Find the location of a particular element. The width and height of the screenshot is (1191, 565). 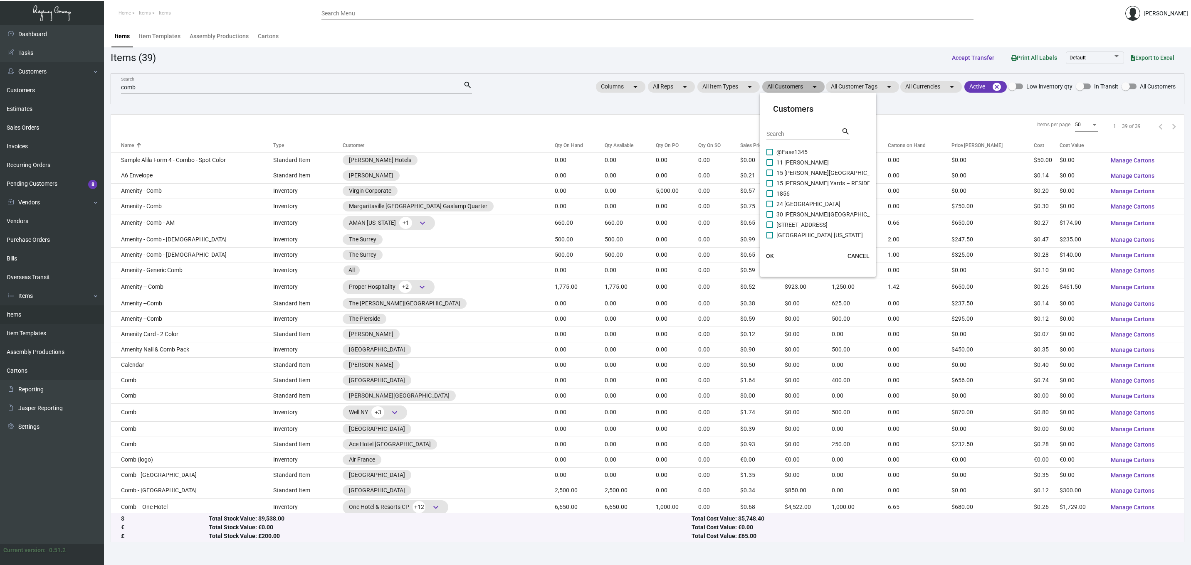

div: 0.51.2 is located at coordinates (57, 551).